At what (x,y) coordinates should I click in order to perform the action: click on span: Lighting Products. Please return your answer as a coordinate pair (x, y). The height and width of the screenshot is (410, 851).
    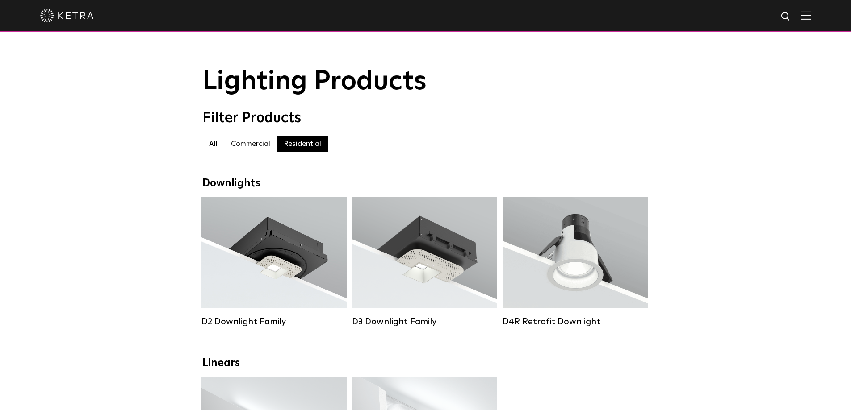
    Looking at the image, I should click on (314, 82).